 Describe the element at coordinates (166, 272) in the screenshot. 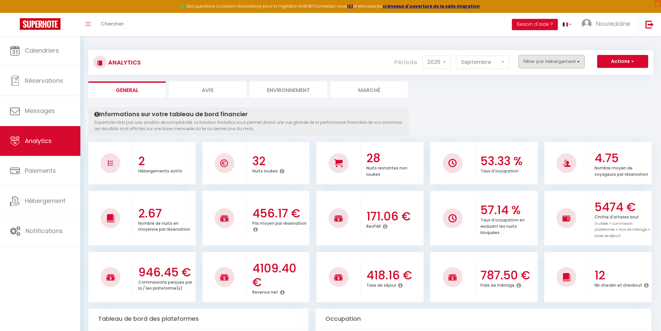

I see `h3: 946.45 €` at that location.